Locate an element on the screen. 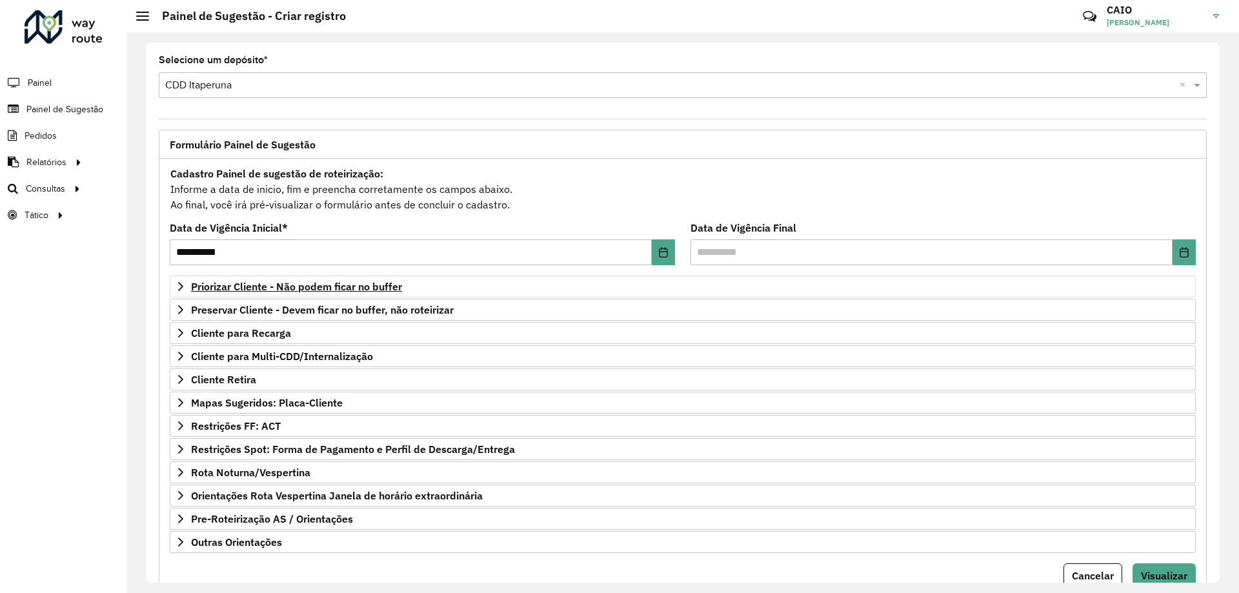  span: Painel is located at coordinates (39, 83).